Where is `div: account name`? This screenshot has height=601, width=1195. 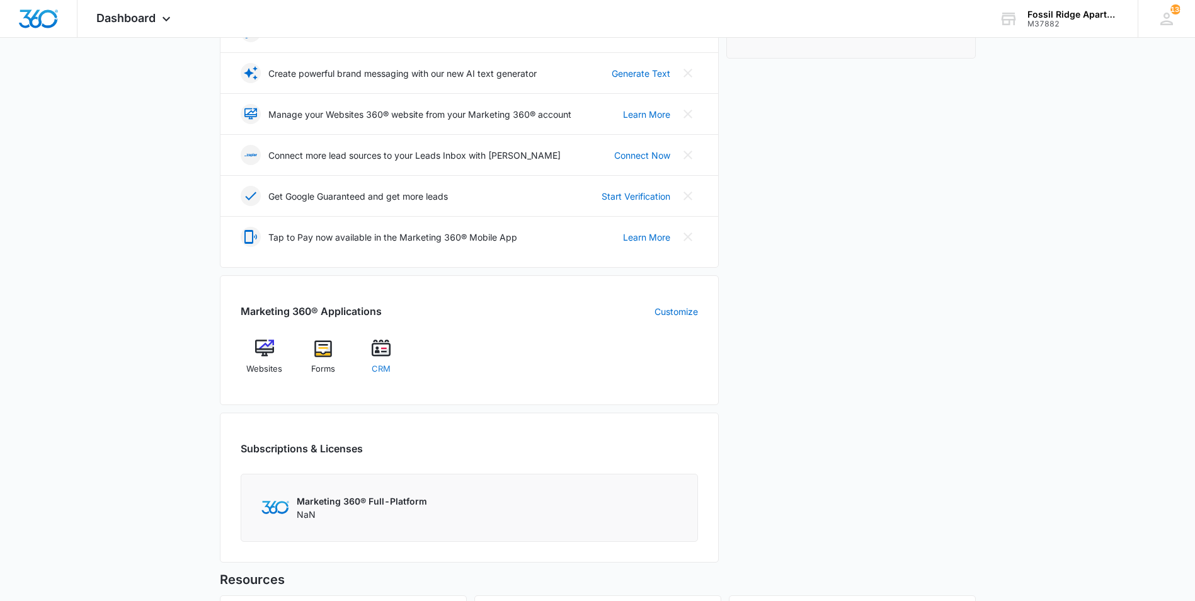 div: account name is located at coordinates (1073, 14).